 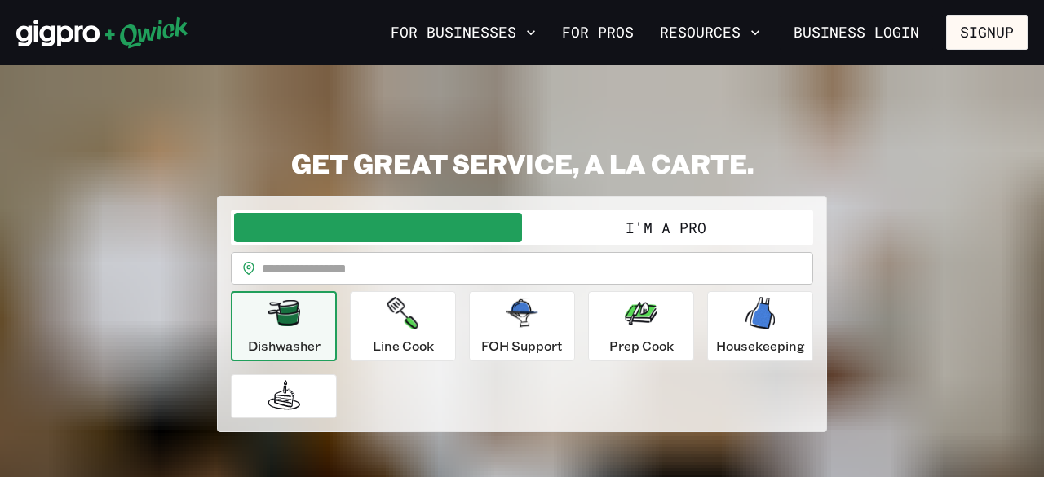 I want to click on button: Dishwasher, so click(x=284, y=326).